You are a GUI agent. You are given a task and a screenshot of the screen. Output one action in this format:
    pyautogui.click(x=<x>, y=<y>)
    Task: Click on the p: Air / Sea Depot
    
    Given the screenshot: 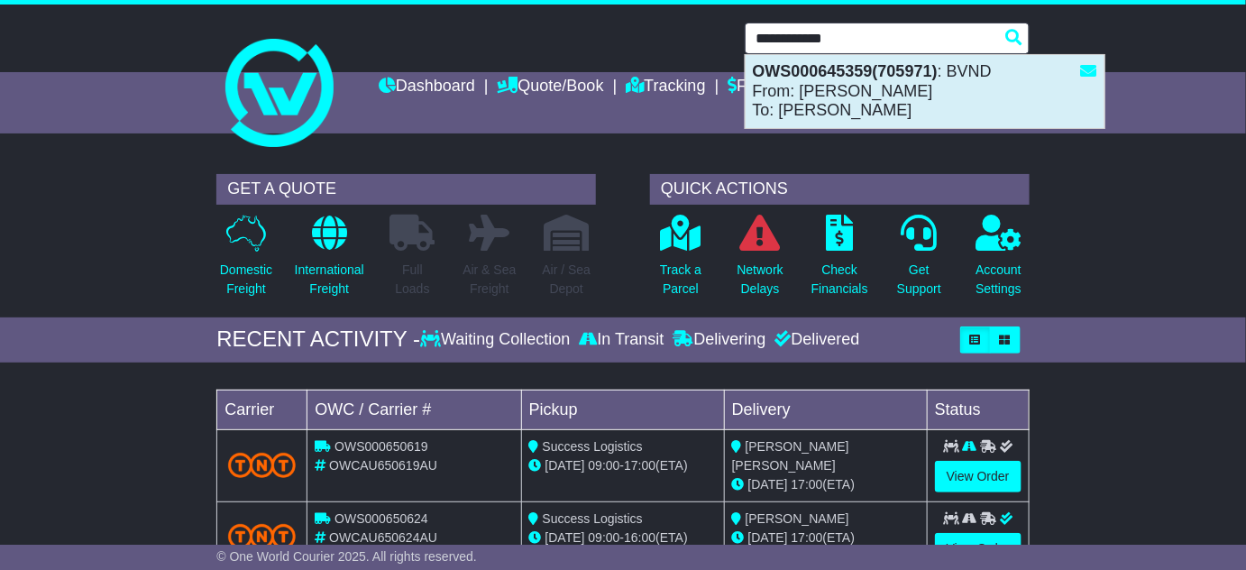 What is the action you would take?
    pyautogui.click(x=566, y=279)
    